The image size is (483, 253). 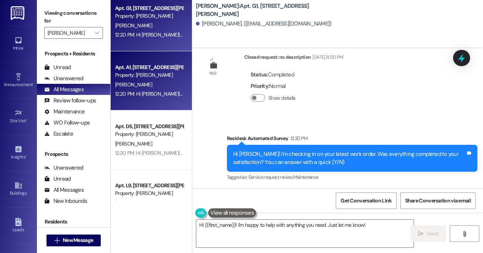 I want to click on label: Viewing conversations for, so click(x=73, y=17).